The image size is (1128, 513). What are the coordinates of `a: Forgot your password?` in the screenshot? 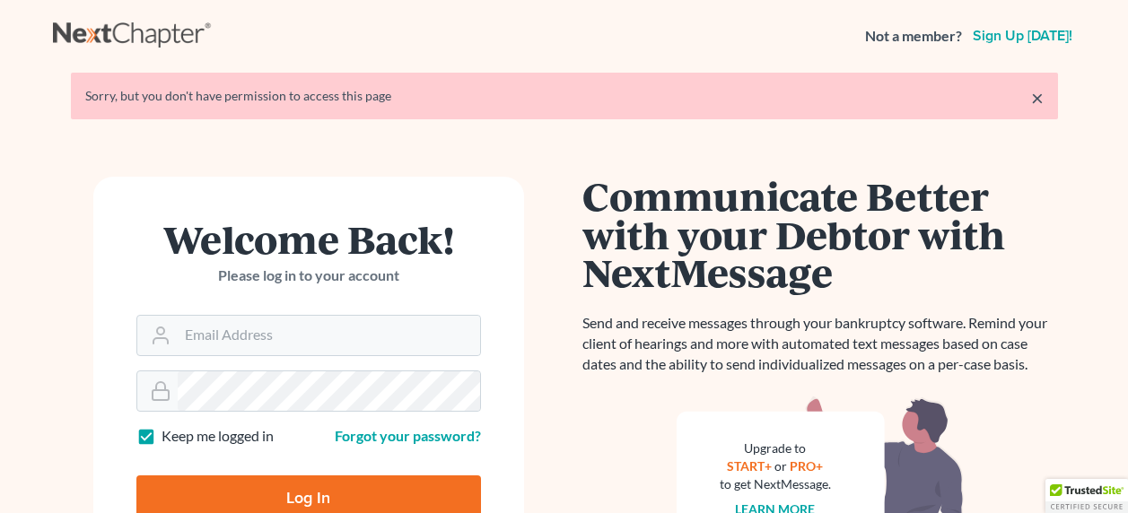 It's located at (407, 435).